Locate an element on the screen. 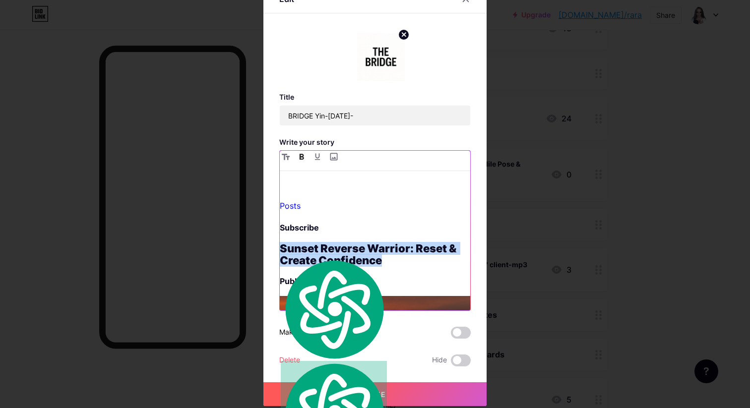 The height and width of the screenshot is (408, 750). img: logo.svg is located at coordinates (334, 309).